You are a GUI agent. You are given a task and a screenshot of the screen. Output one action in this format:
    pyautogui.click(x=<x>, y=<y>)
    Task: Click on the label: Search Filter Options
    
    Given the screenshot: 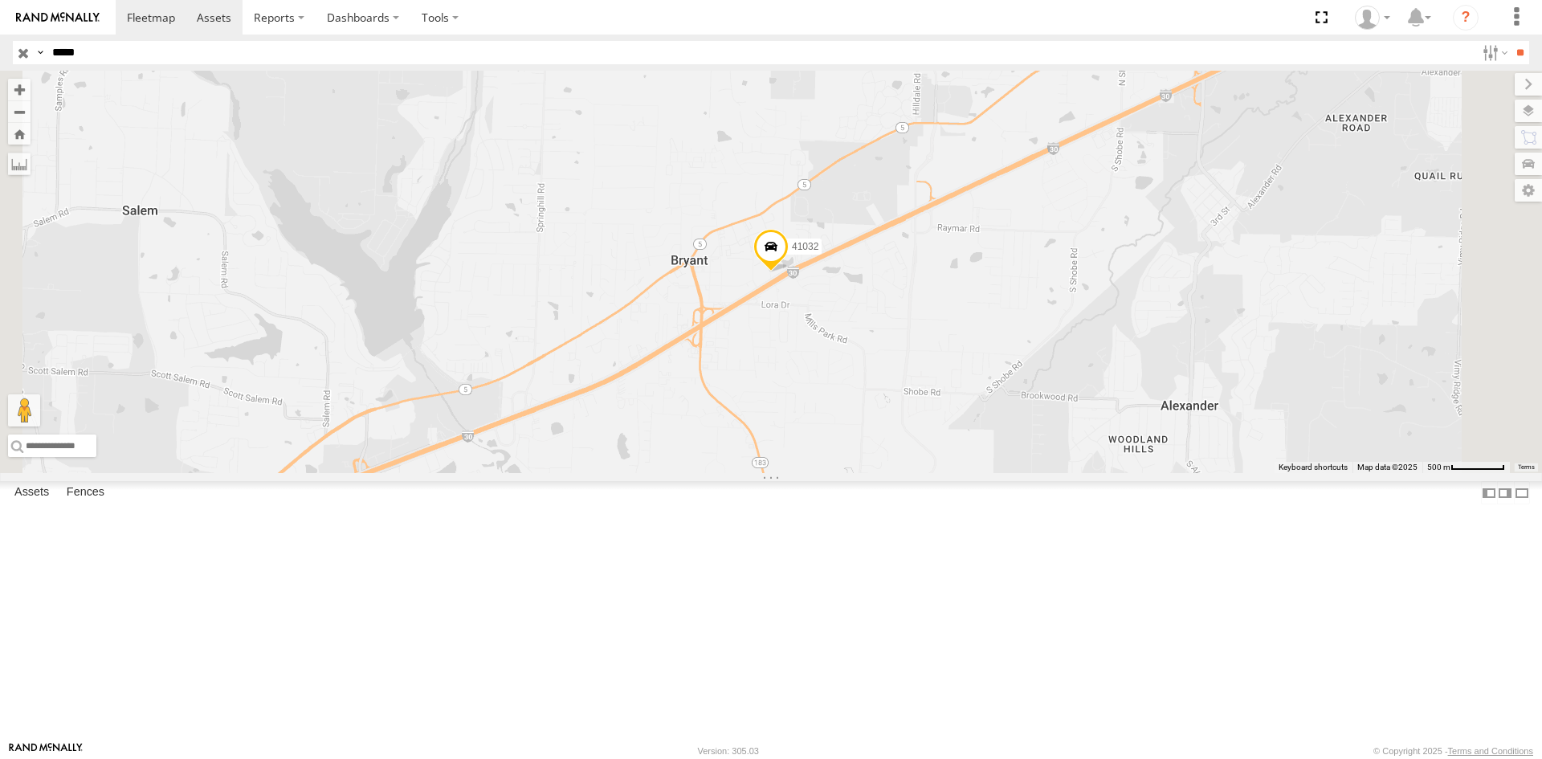 What is the action you would take?
    pyautogui.click(x=1493, y=52)
    